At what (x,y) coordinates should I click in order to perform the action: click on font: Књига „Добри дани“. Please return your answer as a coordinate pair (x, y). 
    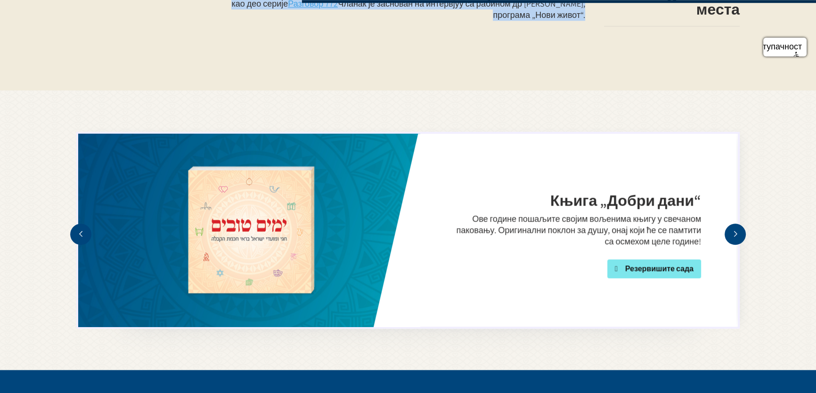
    Looking at the image, I should click on (625, 200).